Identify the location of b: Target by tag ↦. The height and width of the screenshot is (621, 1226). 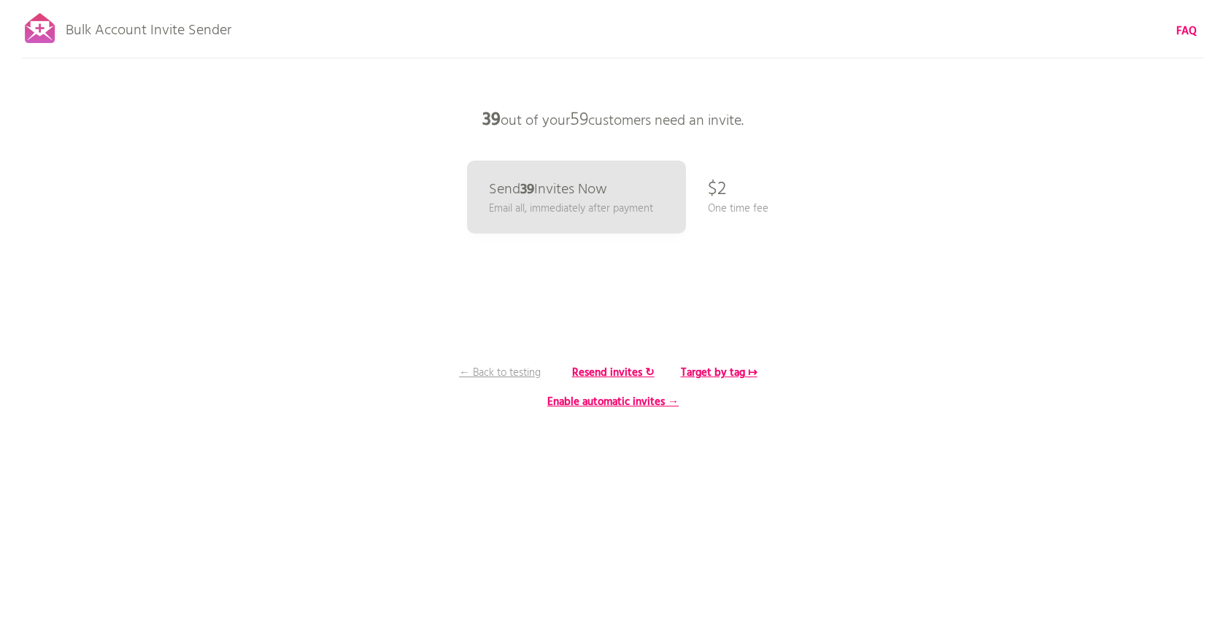
(719, 373).